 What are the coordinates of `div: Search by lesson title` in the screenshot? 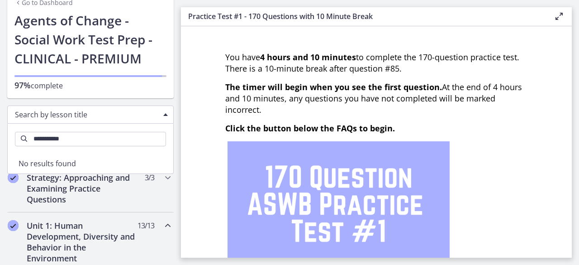 It's located at (90, 114).